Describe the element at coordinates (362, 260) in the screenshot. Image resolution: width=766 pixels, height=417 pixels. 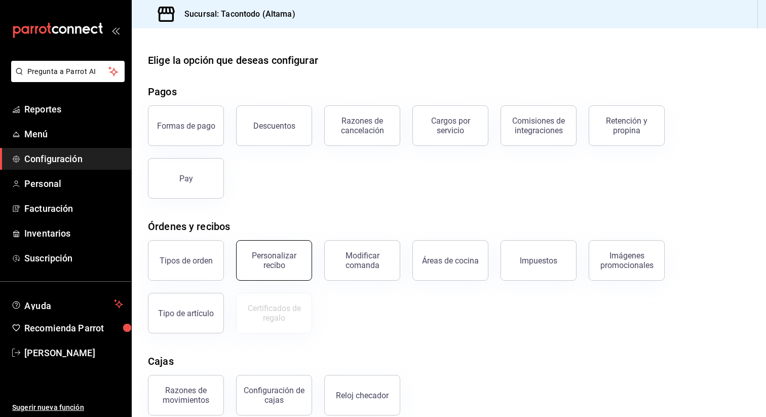
I see `div: Modificar comanda` at that location.